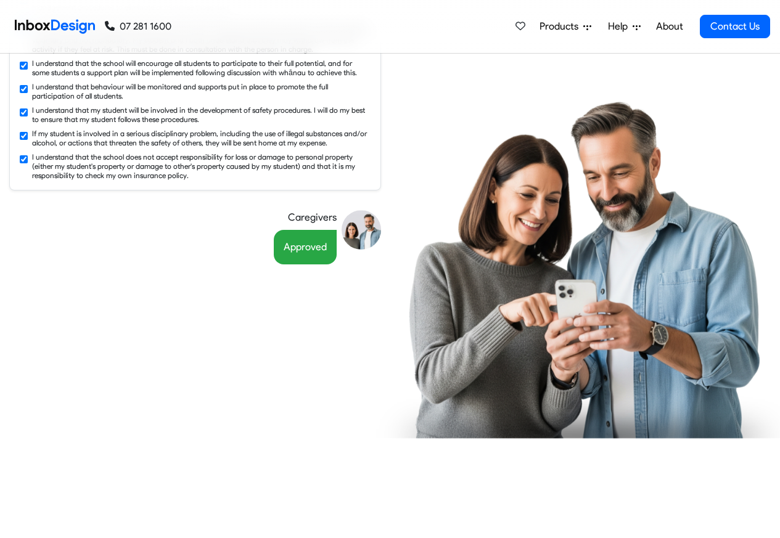 The width and height of the screenshot is (780, 538). I want to click on a: 07 281 1600, so click(138, 27).